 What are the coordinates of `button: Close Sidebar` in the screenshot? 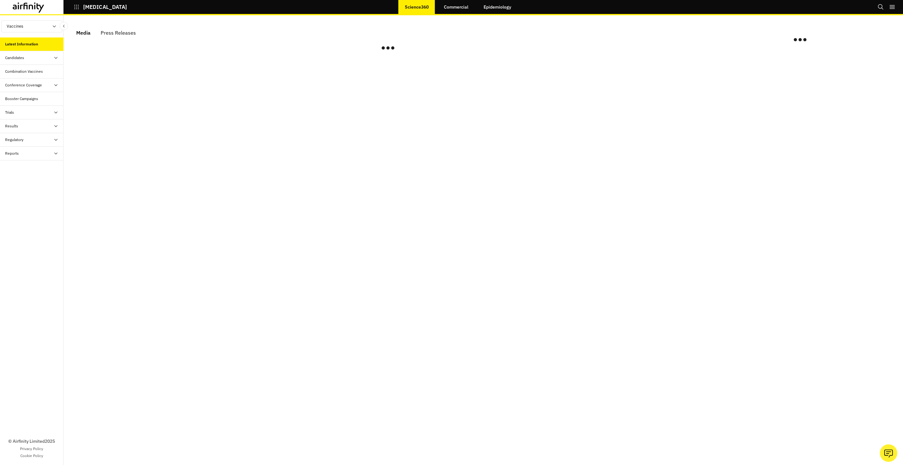 It's located at (64, 26).